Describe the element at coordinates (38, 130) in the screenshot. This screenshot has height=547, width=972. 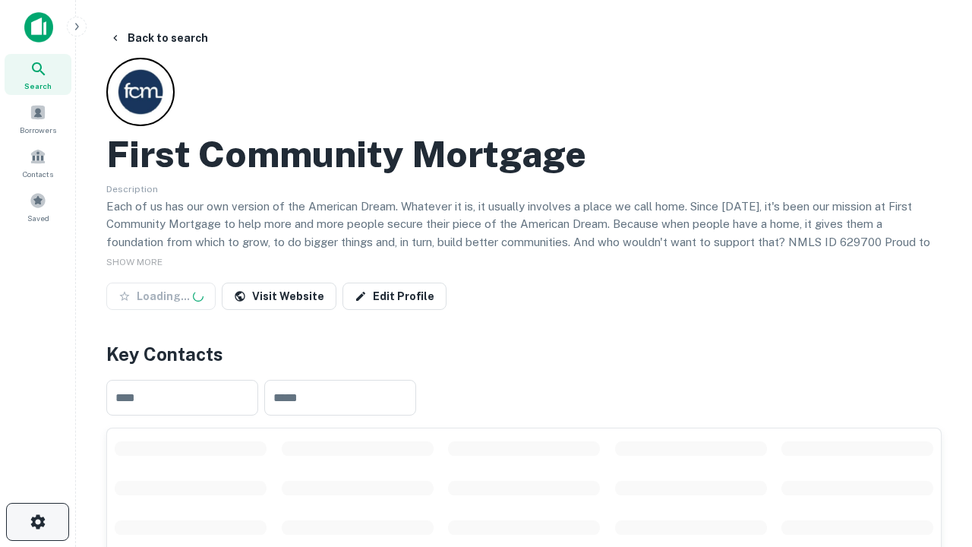
I see `span: Borrowers` at that location.